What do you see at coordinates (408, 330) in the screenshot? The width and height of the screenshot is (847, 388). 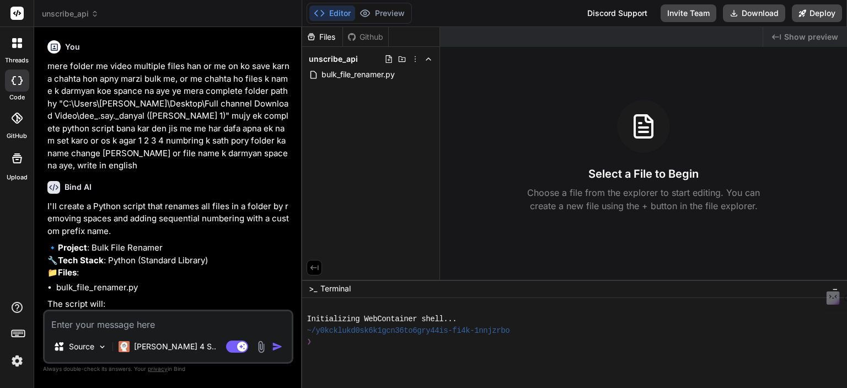 I see `span: ~/y0kcklukd0sk6k1gcn36to6gry44is-fi4k-1nnjzrbo` at bounding box center [408, 330].